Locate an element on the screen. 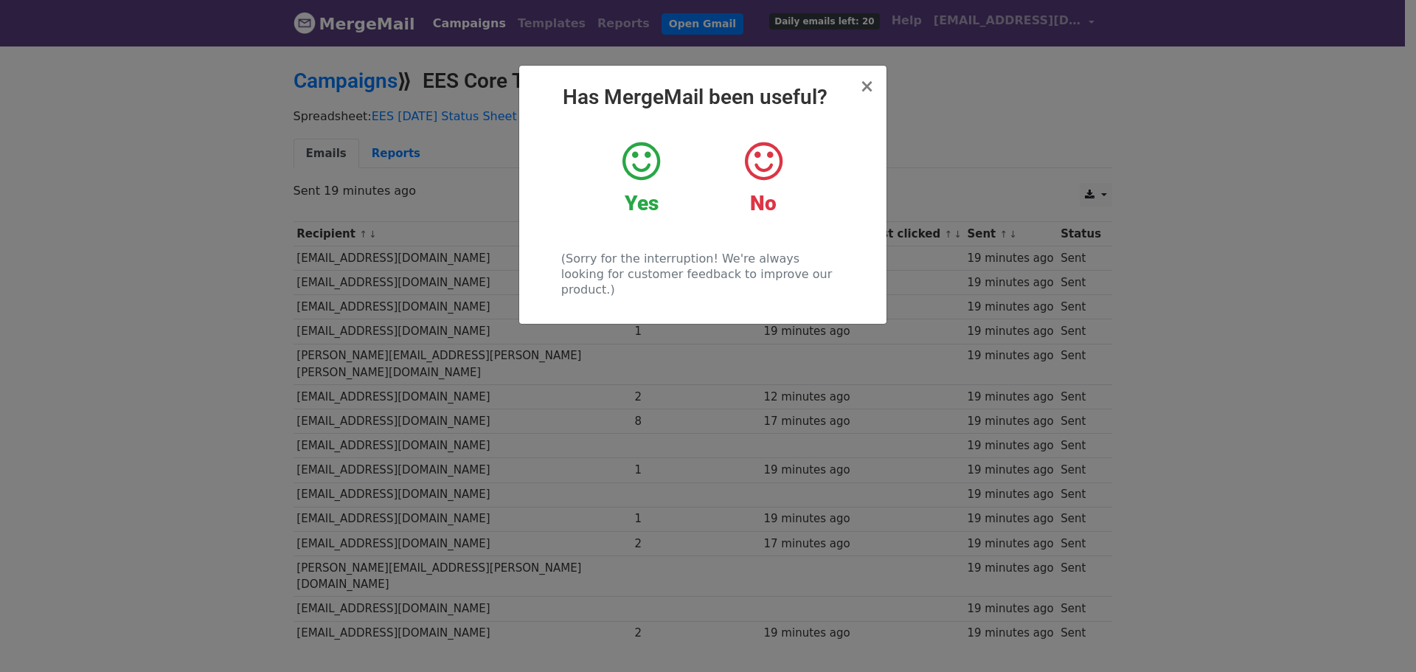  button: Close is located at coordinates (867, 86).